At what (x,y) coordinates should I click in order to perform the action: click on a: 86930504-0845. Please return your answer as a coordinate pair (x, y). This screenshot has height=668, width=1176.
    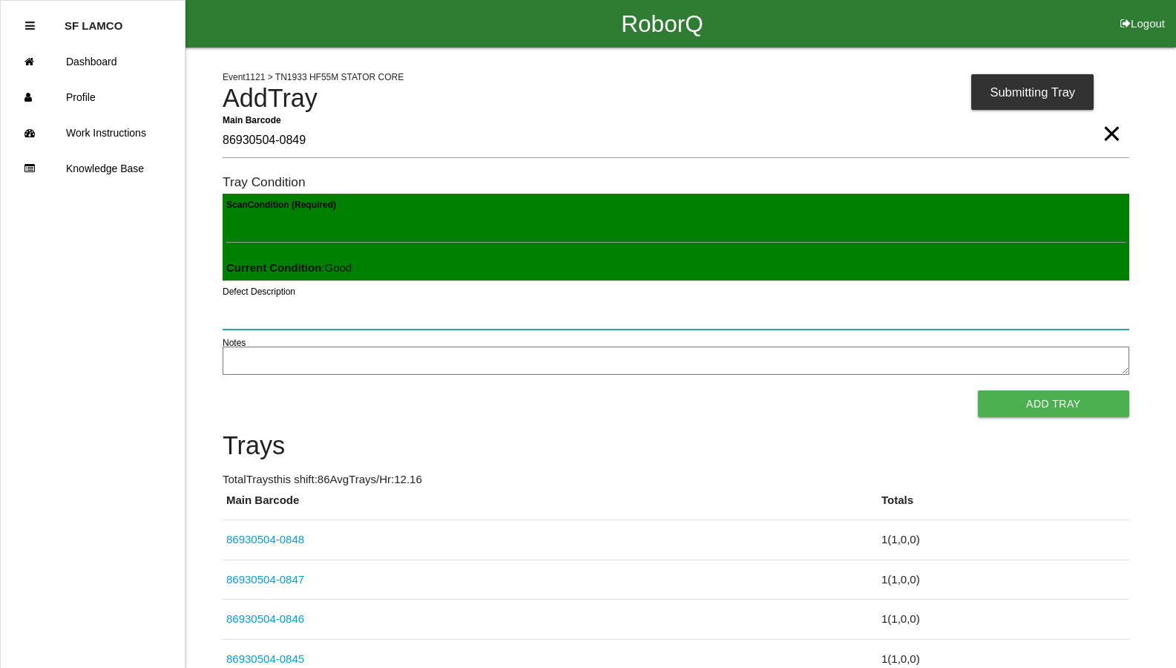
    Looking at the image, I should click on (265, 658).